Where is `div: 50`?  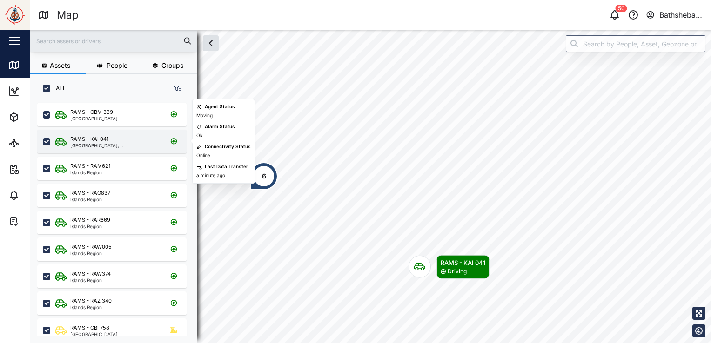 div: 50 is located at coordinates (621, 8).